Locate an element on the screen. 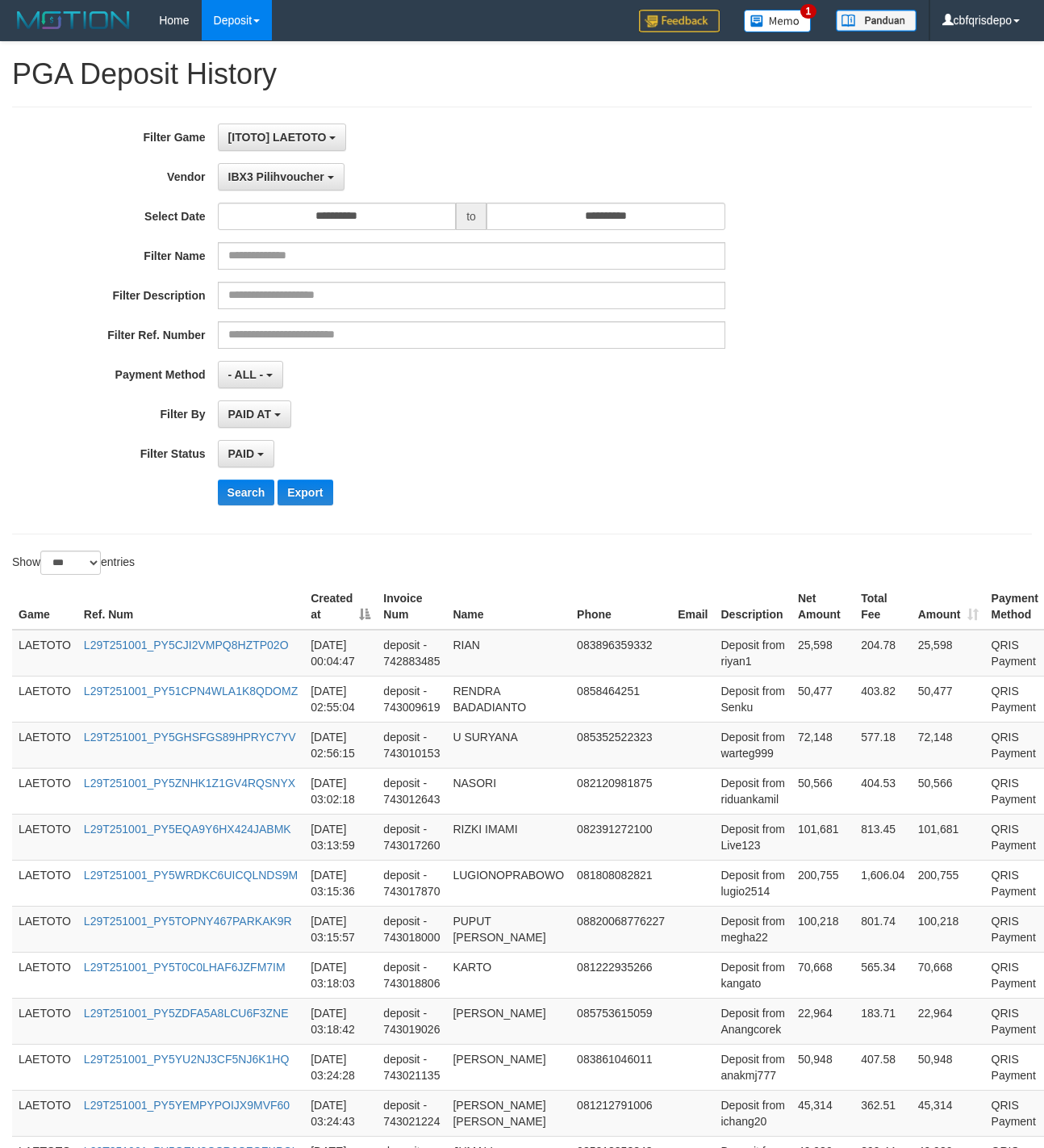 The image size is (1044, 1148). td: deposit - 743009619 is located at coordinates (411, 698).